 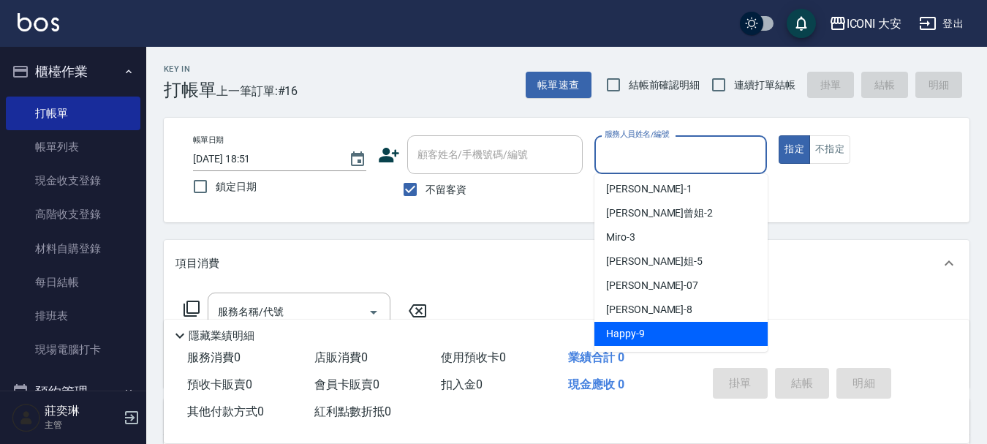 What do you see at coordinates (341, 357) in the screenshot?
I see `span: 店販消費 0` at bounding box center [341, 357].